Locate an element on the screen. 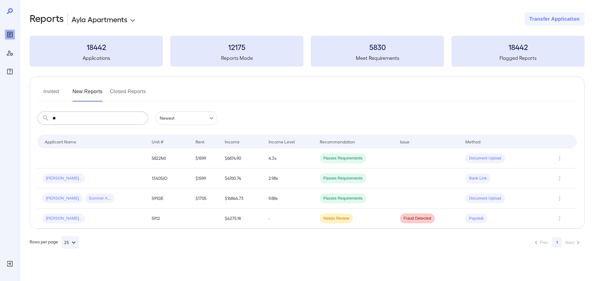 This screenshot has width=592, height=281. p: Ayla Apartments is located at coordinates (99, 19).